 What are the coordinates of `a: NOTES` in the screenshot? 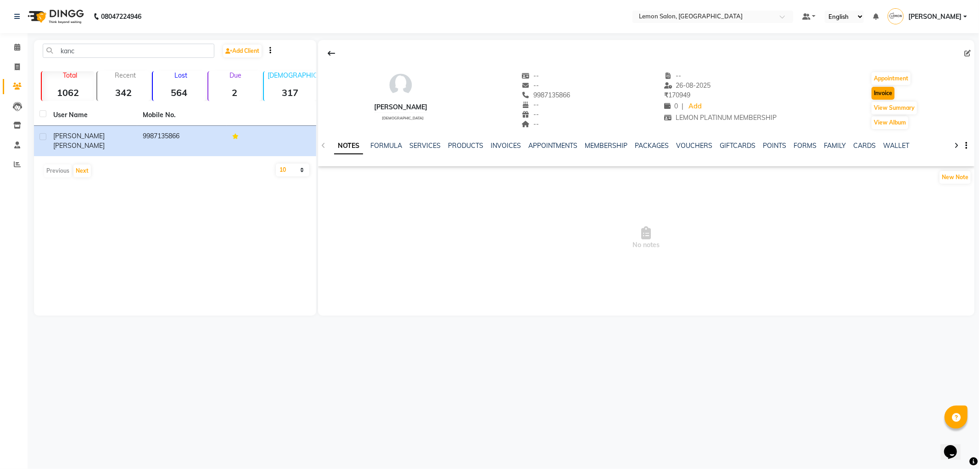 It's located at (348, 146).